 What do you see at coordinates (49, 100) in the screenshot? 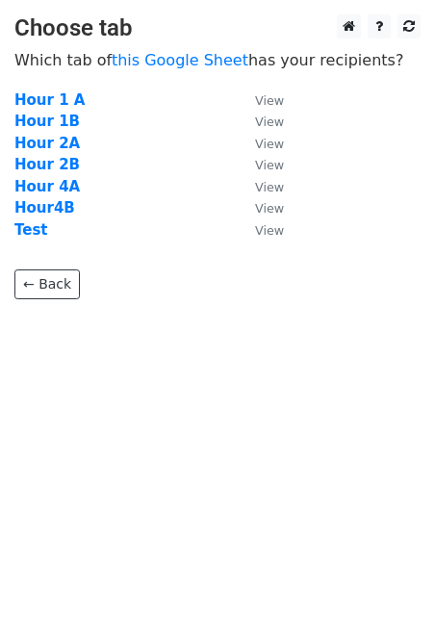
I see `a: Hour 1 A` at bounding box center [49, 100].